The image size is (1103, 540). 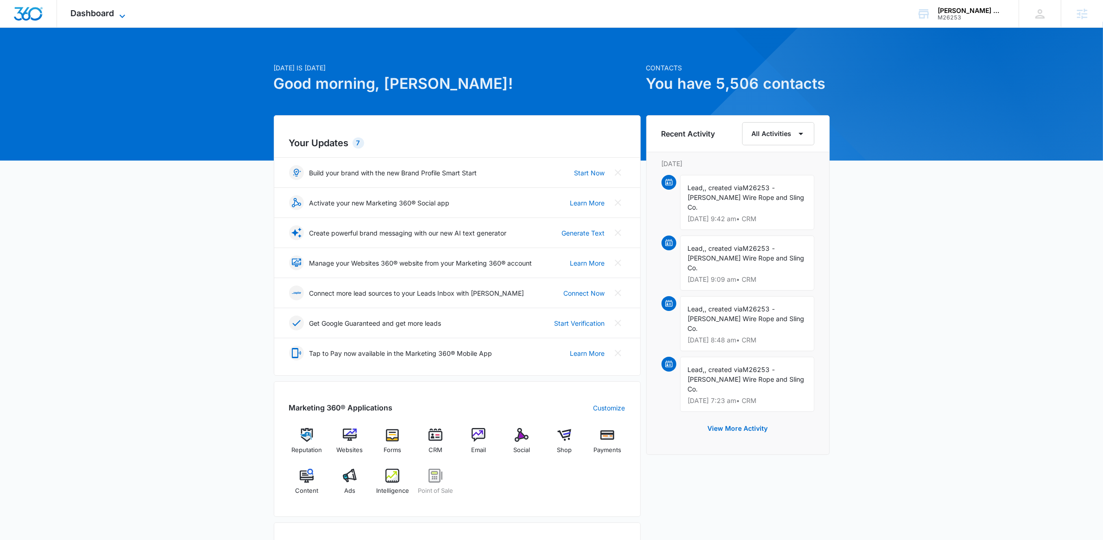 What do you see at coordinates (579, 323) in the screenshot?
I see `a: Start Verification` at bounding box center [579, 323].